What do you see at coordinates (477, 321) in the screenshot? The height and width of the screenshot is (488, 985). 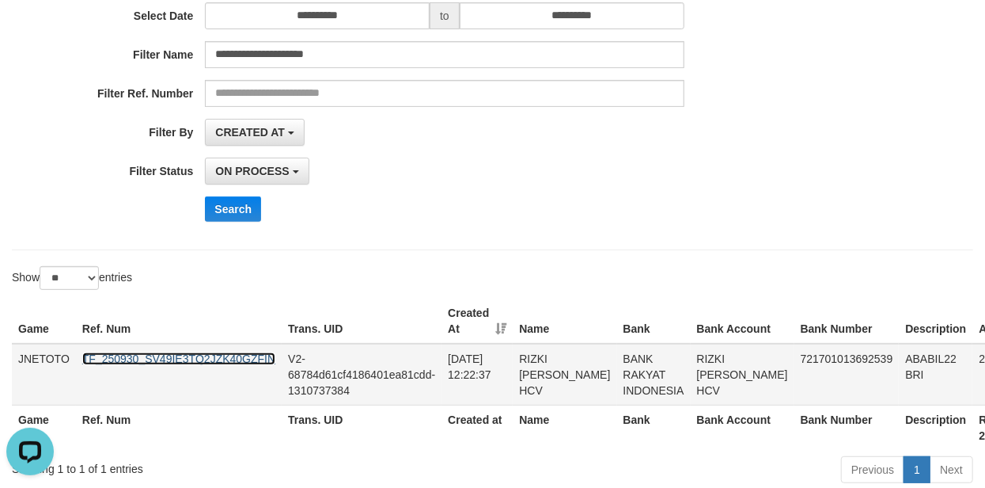 I see `th: Created At: activate to sort column ascending` at bounding box center [477, 321].